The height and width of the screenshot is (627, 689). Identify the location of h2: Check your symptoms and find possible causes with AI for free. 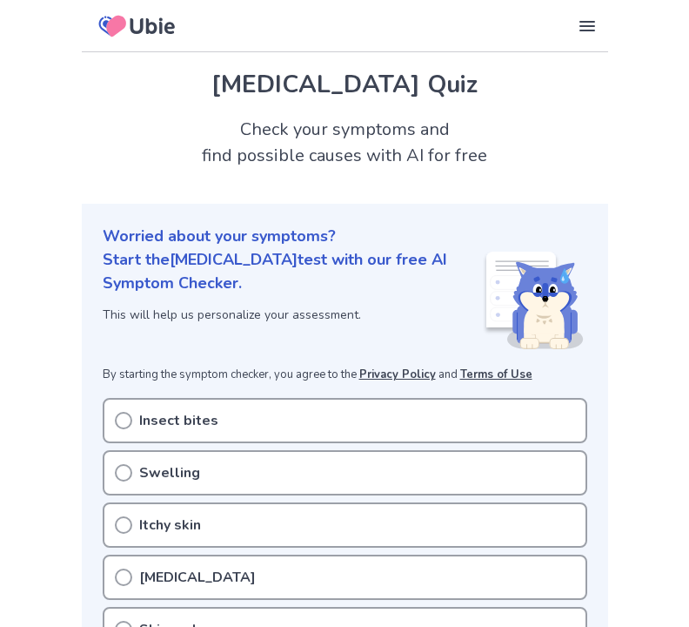
(345, 143).